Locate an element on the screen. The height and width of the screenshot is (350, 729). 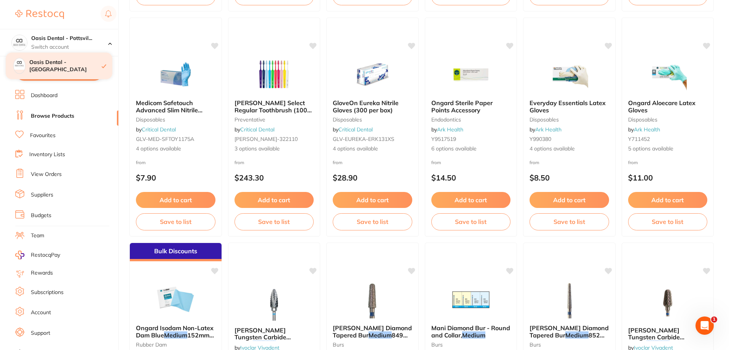
a: Suppliers is located at coordinates (42, 195).